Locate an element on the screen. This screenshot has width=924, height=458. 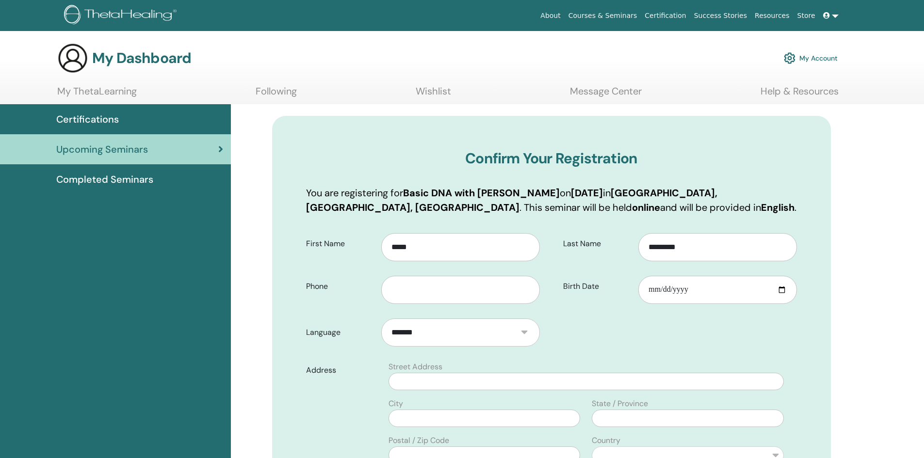
h3: My Dashboard is located at coordinates (142, 58).